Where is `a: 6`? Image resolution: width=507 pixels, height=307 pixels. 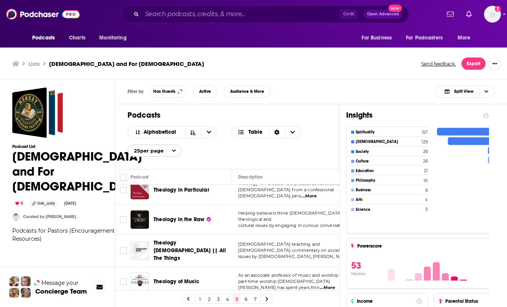
a: 6 is located at coordinates (246, 299).